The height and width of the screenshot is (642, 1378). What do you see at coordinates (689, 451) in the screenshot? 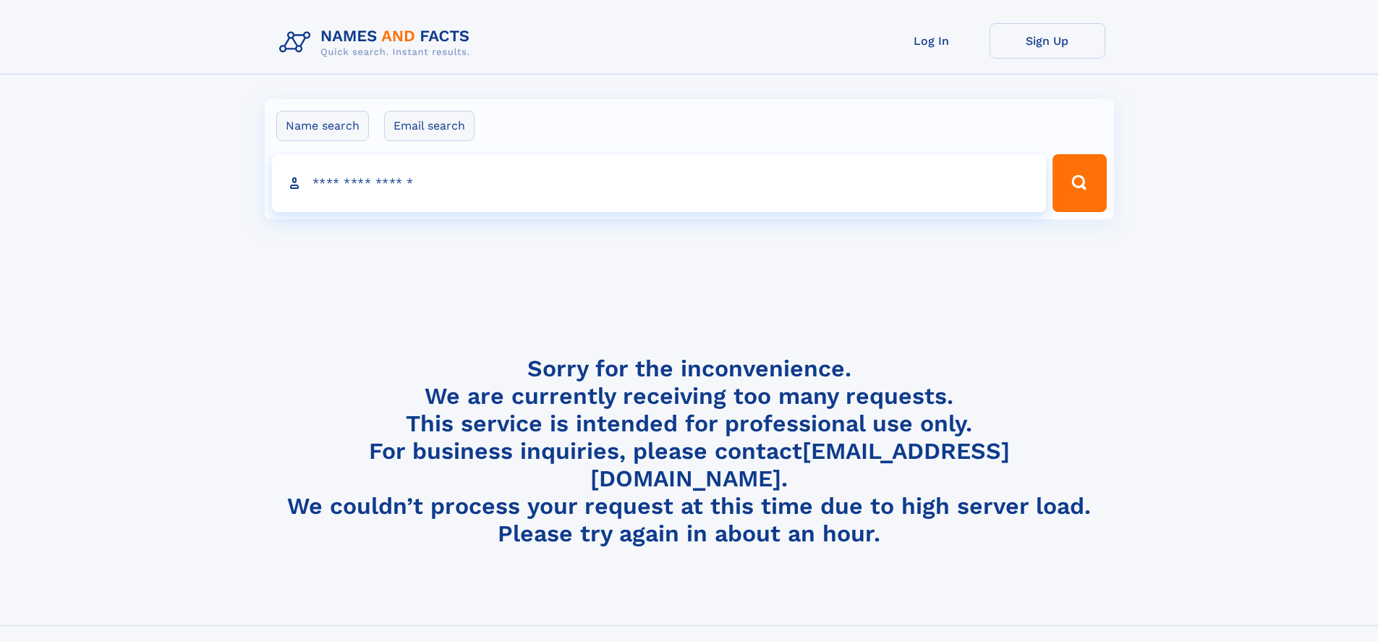
I see `h4: Sorry for the inconvenience. We are currently receiving too many requests. This service is intend...` at bounding box center [689, 451].